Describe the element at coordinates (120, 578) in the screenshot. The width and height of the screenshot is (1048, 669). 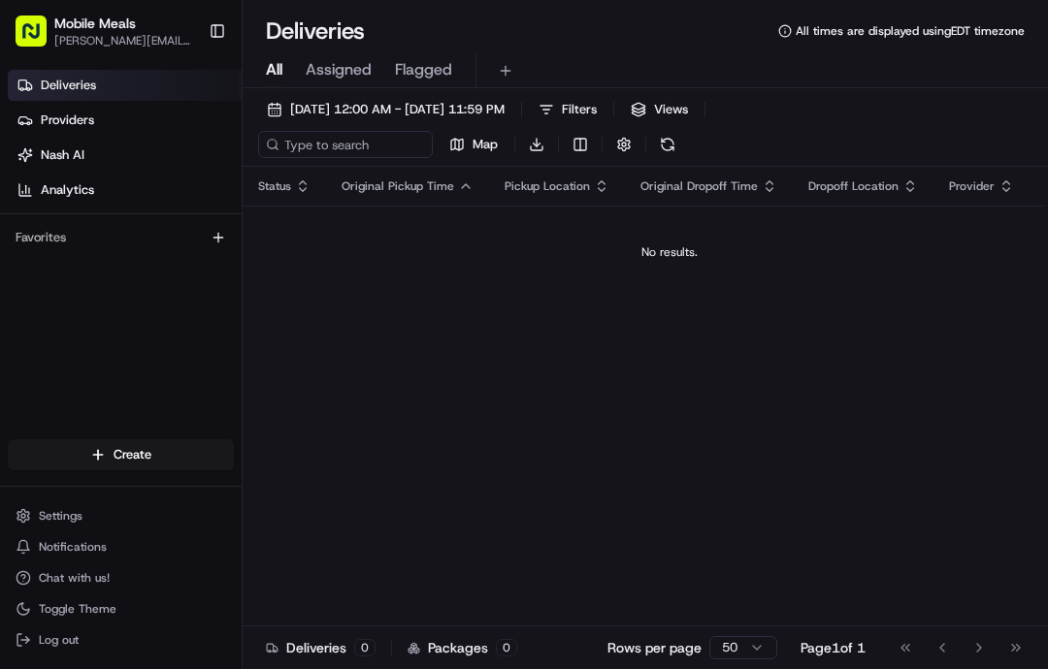
I see `button: Chat with us!` at that location.